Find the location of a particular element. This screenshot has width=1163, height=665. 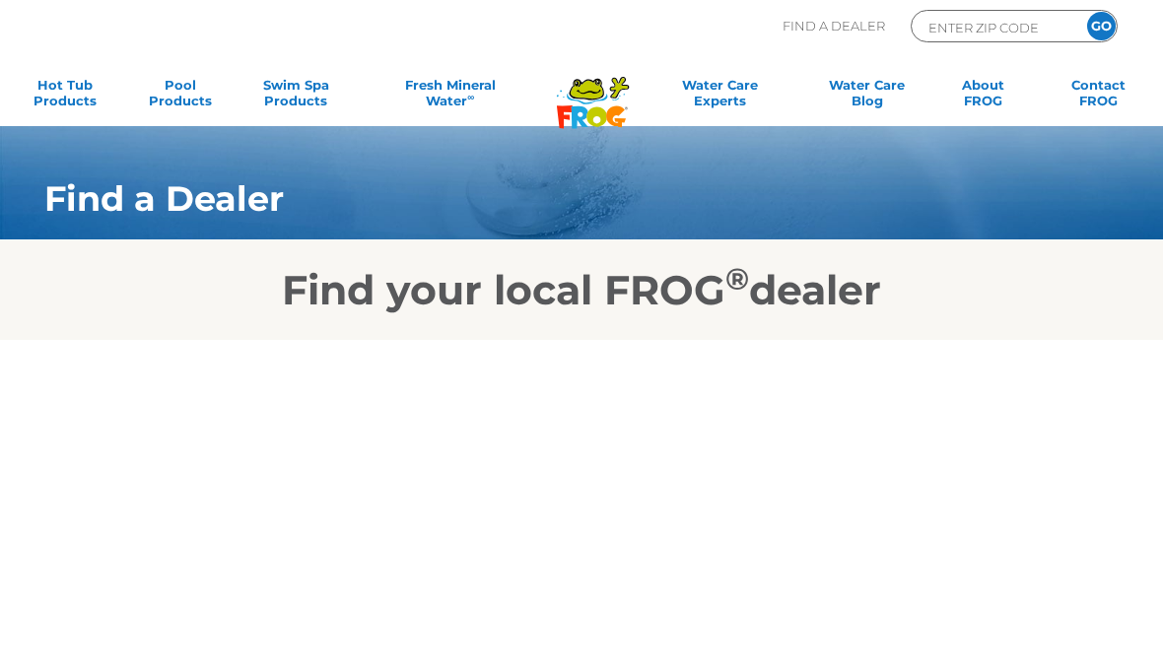

h2: Find your local FROG dealer is located at coordinates (582, 290).